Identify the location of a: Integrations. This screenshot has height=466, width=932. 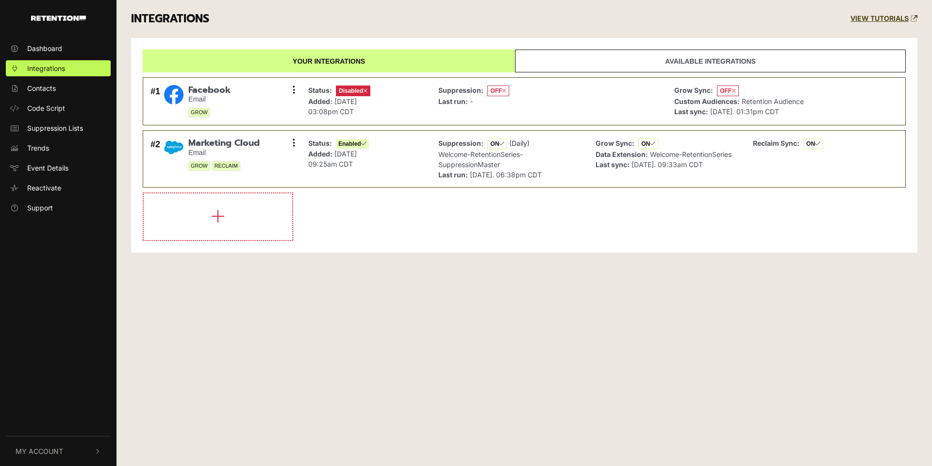
(58, 68).